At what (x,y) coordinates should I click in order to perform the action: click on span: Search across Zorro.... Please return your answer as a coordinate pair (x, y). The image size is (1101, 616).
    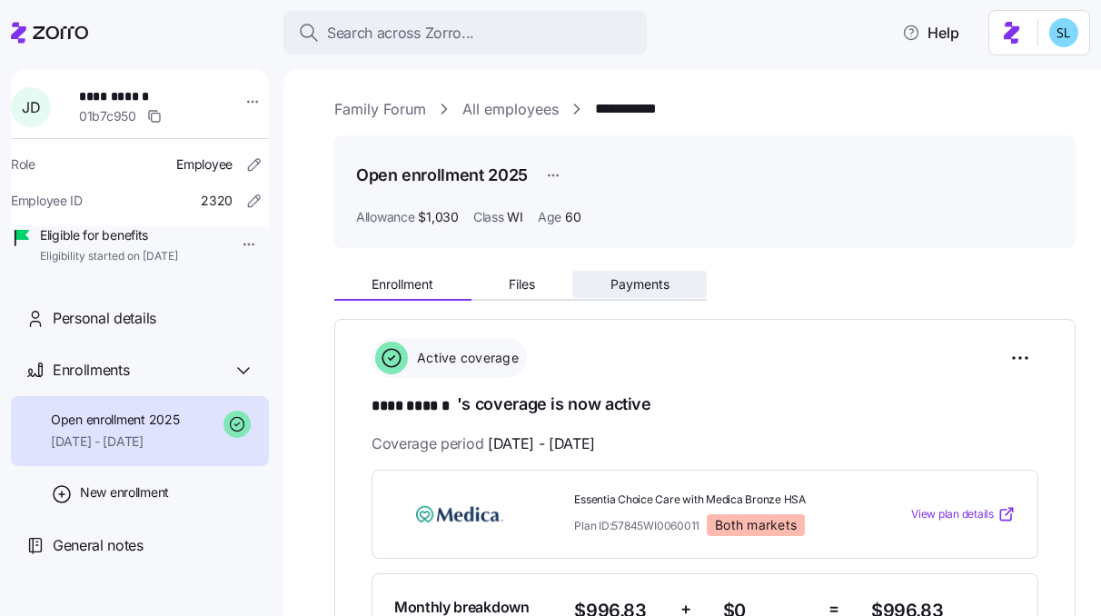
    Looking at the image, I should click on (401, 33).